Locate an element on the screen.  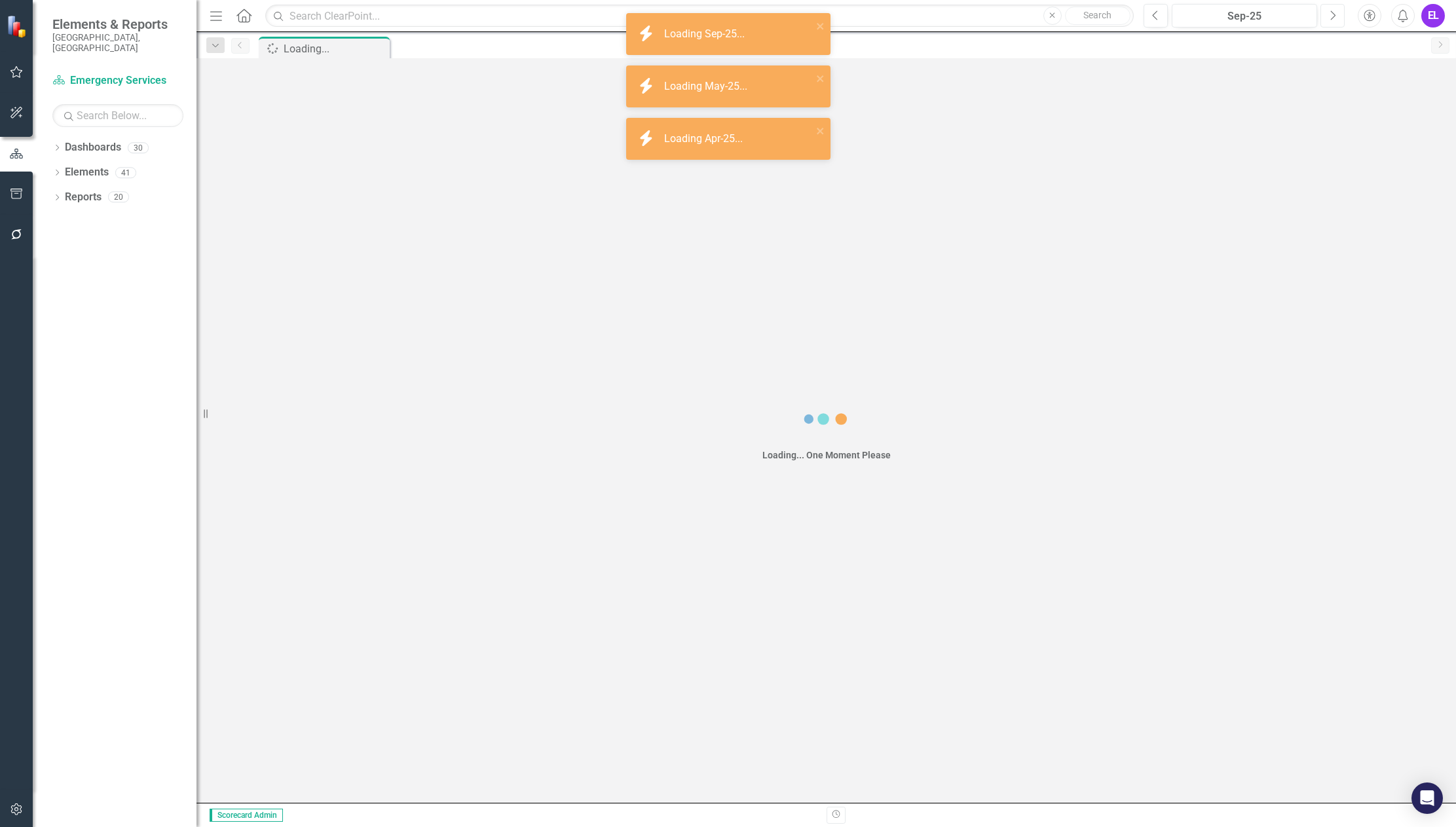
div: Loading May-25... is located at coordinates (708, 87).